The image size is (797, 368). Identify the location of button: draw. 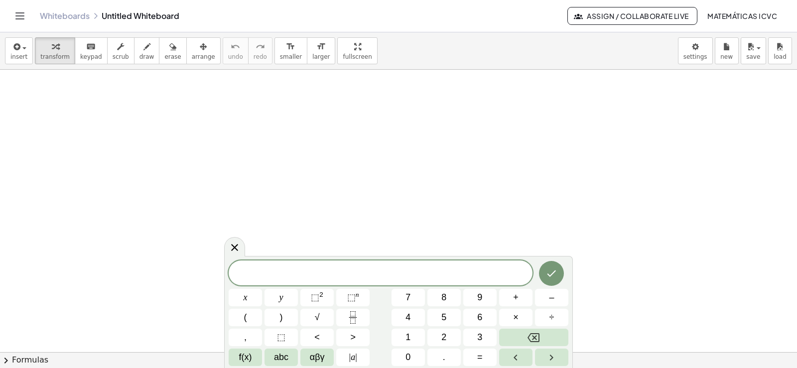
(147, 51).